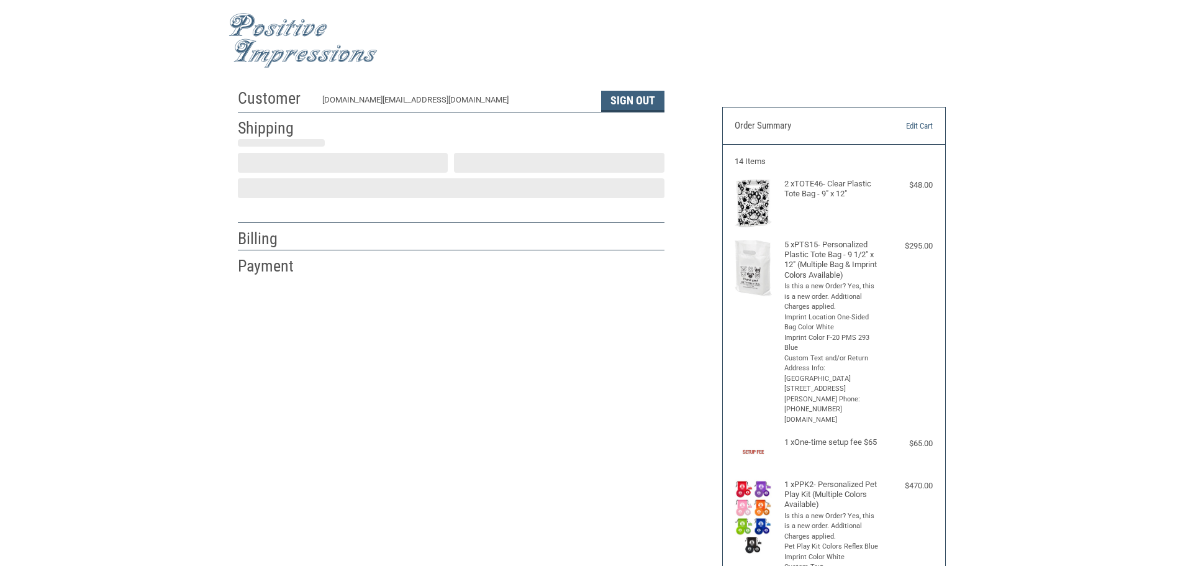  Describe the element at coordinates (274, 266) in the screenshot. I see `h2: Payment` at that location.